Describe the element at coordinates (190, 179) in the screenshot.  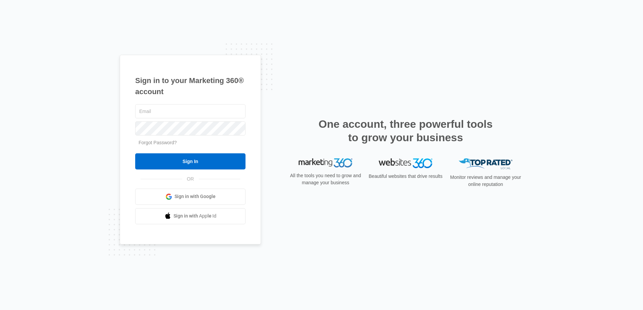
I see `span: OR` at that location.